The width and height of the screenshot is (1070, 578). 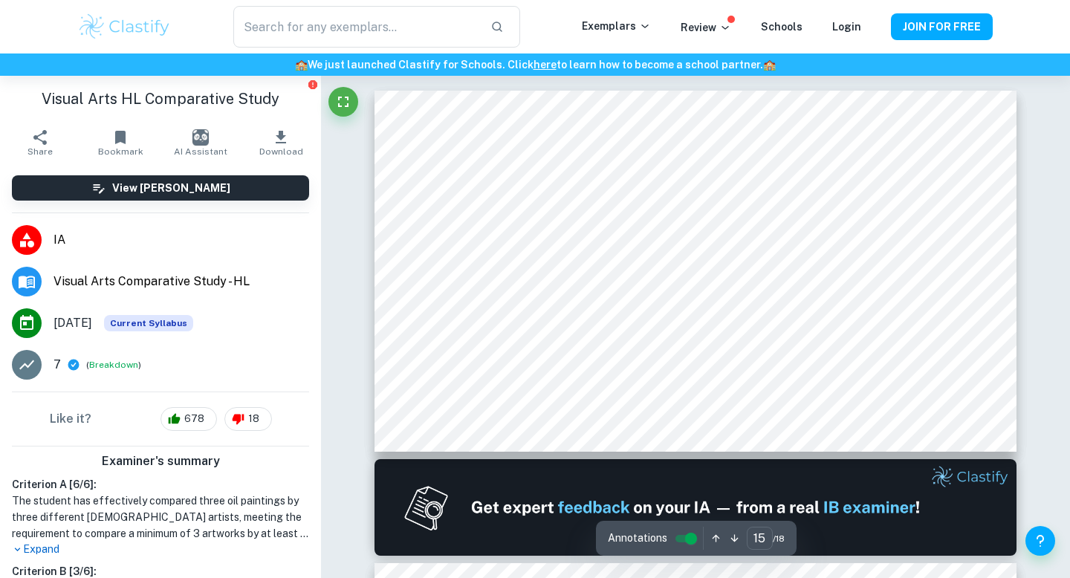 I want to click on span: Annotations, so click(x=638, y=538).